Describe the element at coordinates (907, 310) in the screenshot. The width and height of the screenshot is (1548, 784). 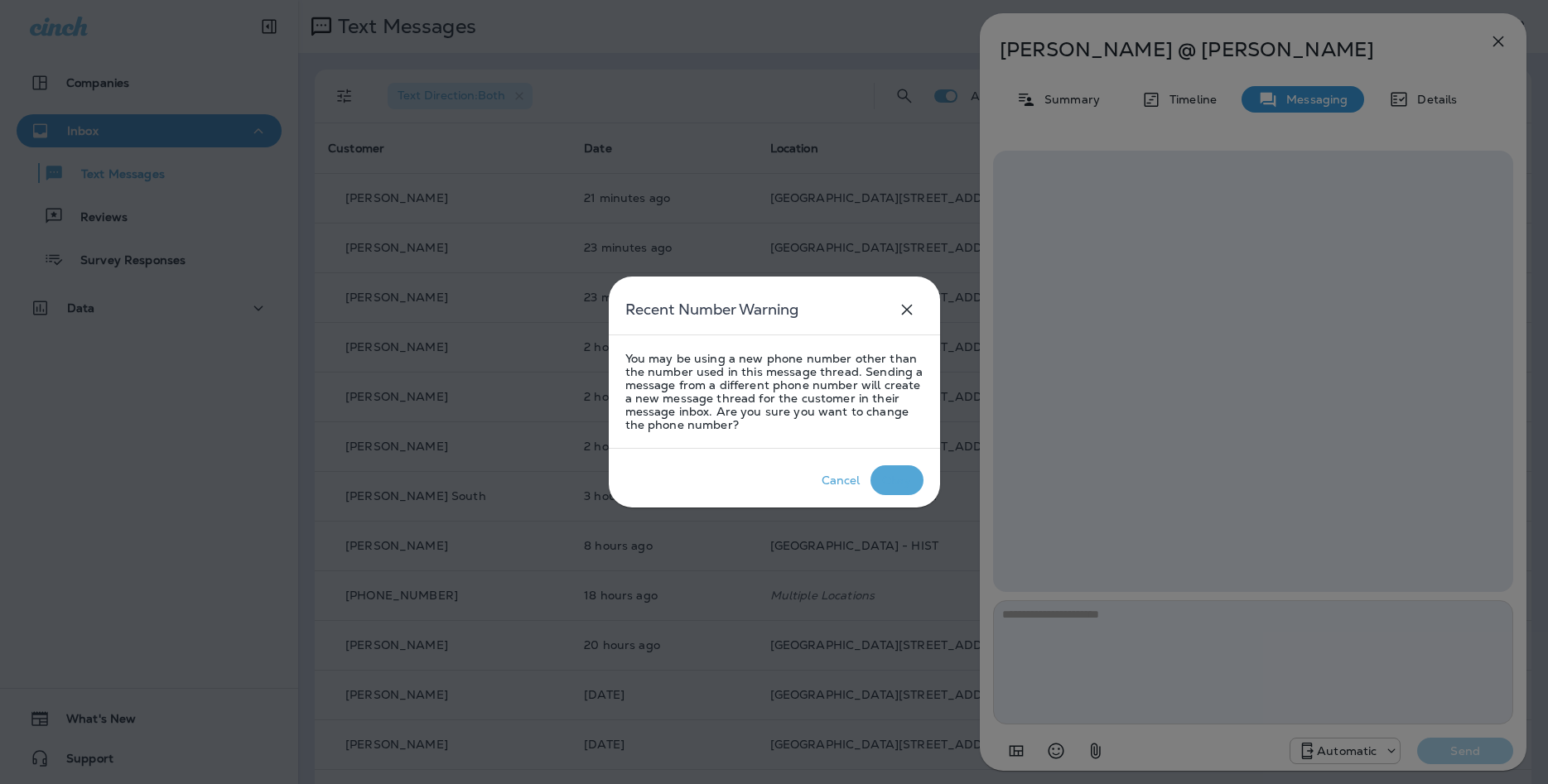
I see `button: close` at that location.